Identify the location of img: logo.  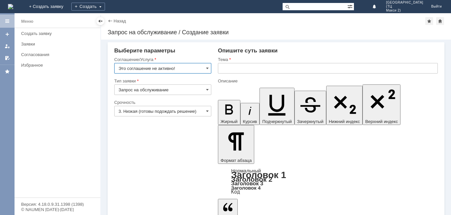
(11, 7).